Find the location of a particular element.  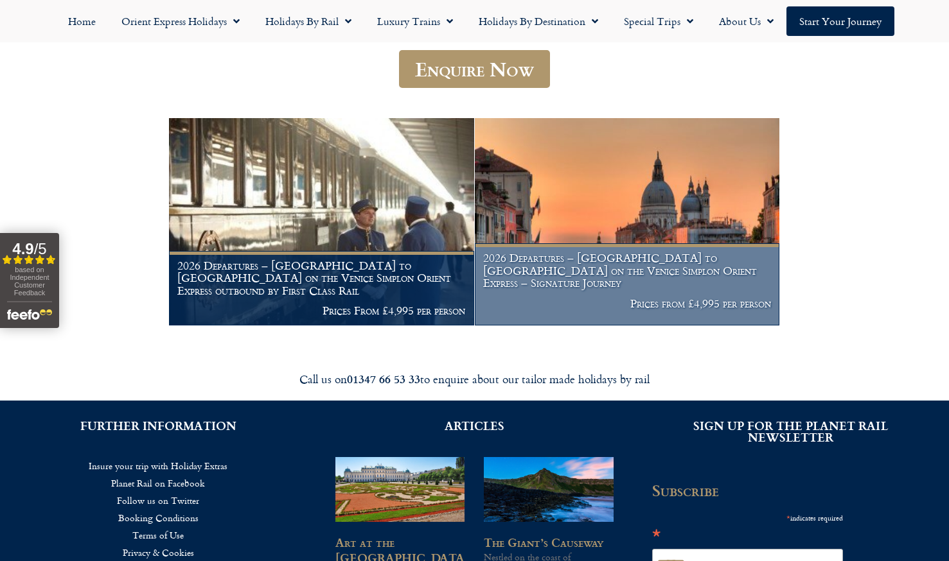

a: Home is located at coordinates (82, 21).